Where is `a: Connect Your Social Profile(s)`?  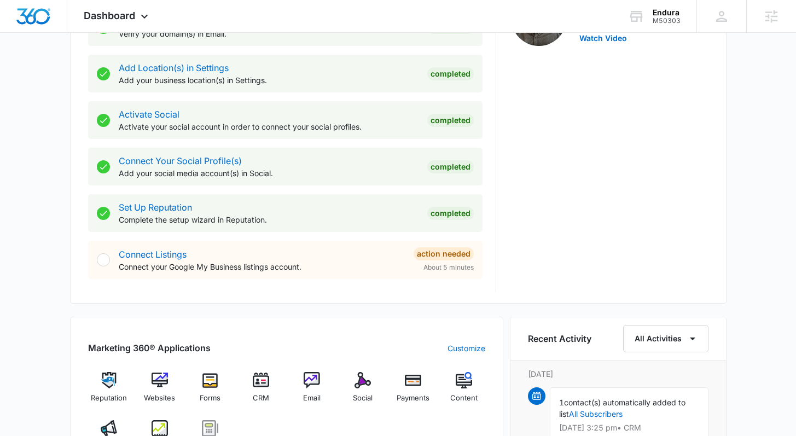 a: Connect Your Social Profile(s) is located at coordinates (180, 161).